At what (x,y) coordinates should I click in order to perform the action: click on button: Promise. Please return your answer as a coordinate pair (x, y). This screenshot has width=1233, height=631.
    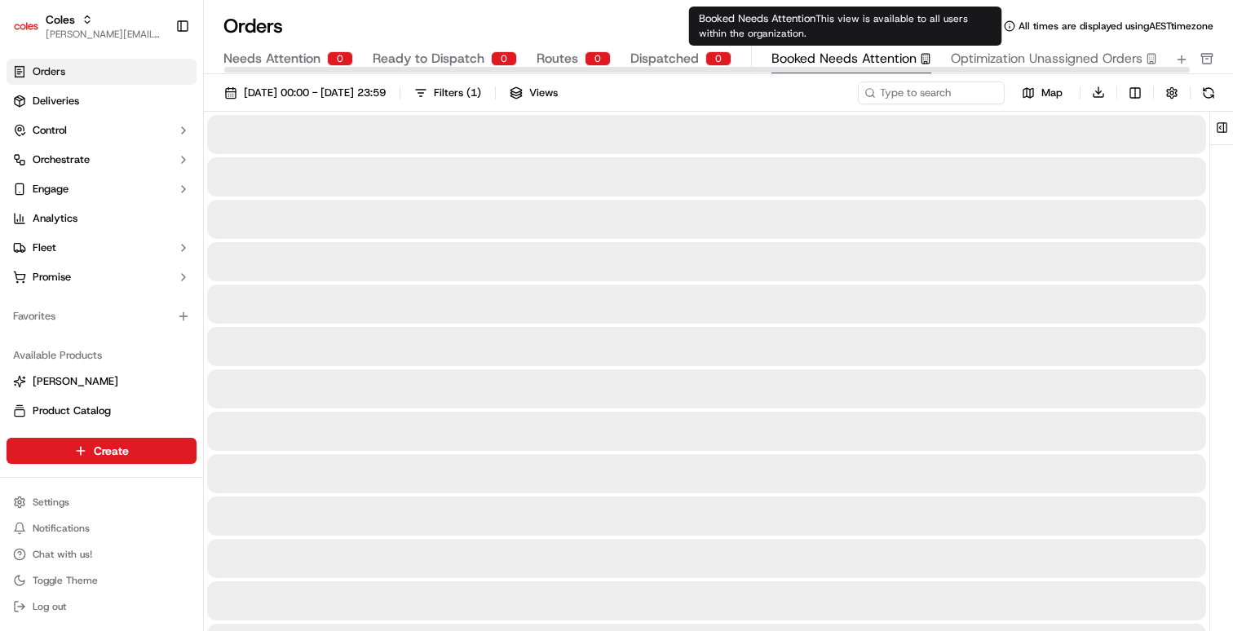
    Looking at the image, I should click on (101, 277).